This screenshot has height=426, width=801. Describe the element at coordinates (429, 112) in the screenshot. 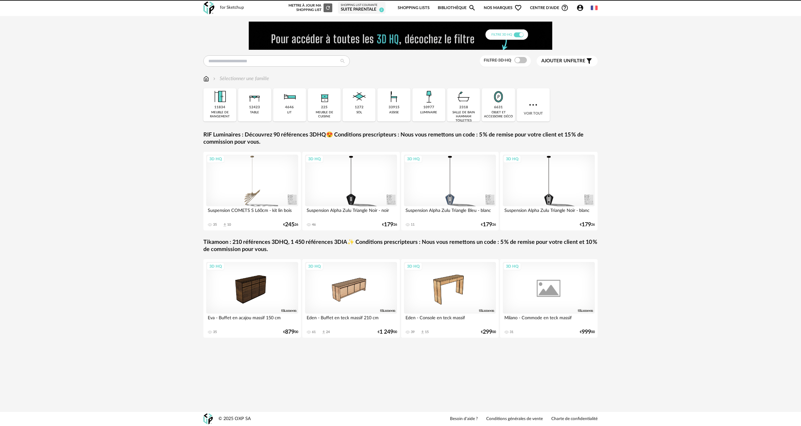

I see `div: luminaire` at that location.